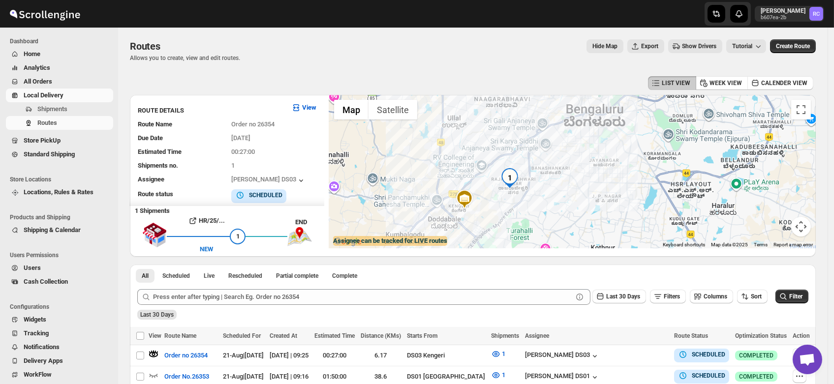 This screenshot has height=384, width=834. What do you see at coordinates (793, 245) in the screenshot?
I see `a: Report a map error` at bounding box center [793, 245].